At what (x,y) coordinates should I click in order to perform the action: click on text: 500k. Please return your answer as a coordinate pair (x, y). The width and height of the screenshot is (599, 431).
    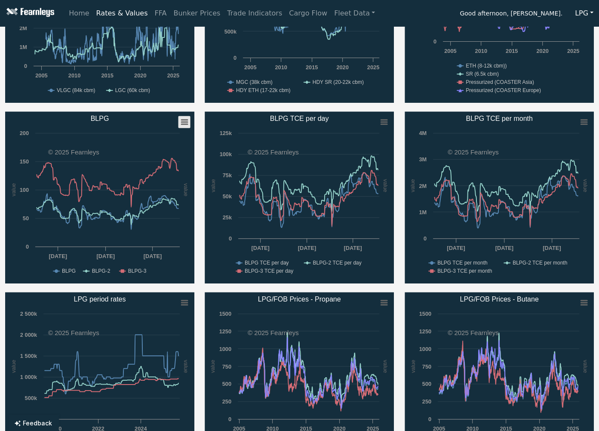
    Looking at the image, I should click on (31, 398).